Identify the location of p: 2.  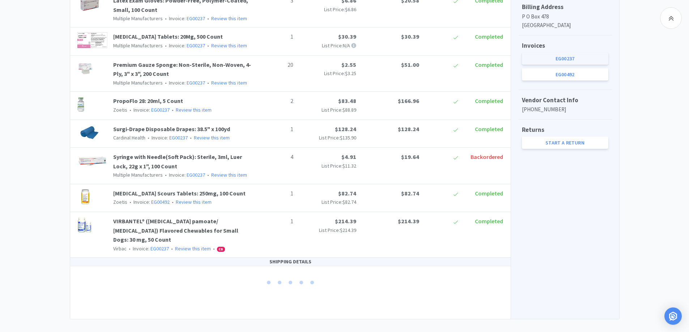
(275, 101).